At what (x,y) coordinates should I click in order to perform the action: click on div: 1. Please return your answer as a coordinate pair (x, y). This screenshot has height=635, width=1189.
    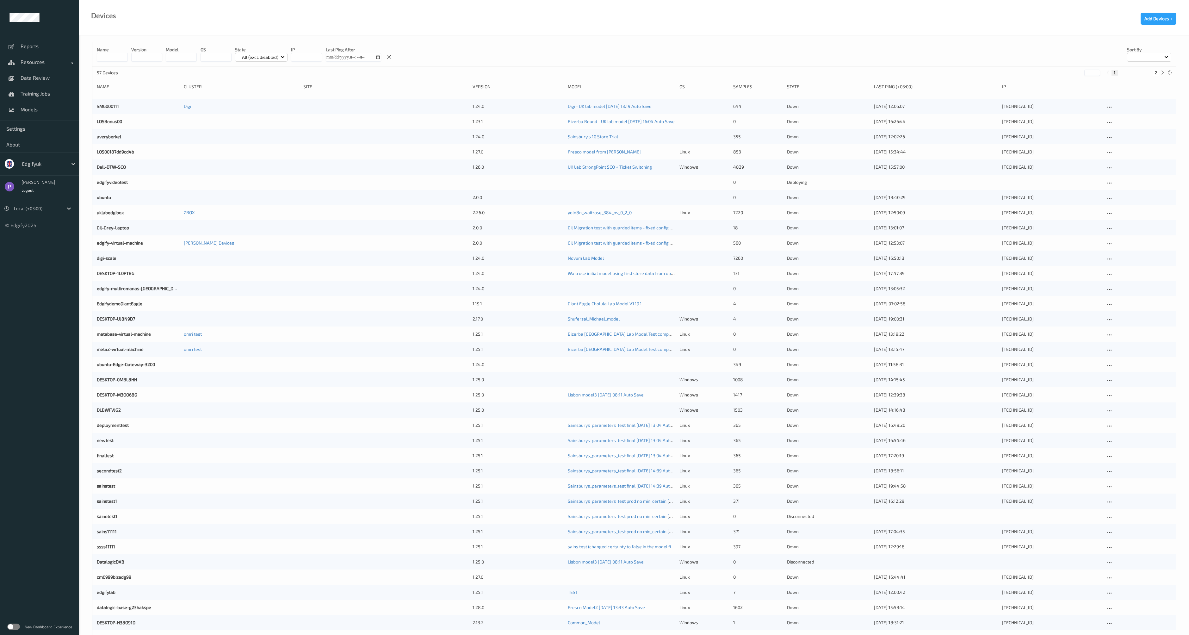
    Looking at the image, I should click on (758, 622).